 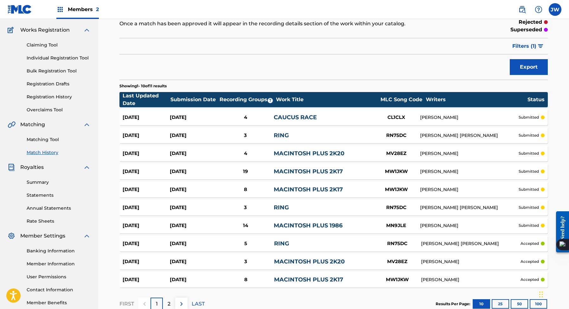 What do you see at coordinates (59, 58) in the screenshot?
I see `a: Individual Registration Tool` at bounding box center [59, 58].